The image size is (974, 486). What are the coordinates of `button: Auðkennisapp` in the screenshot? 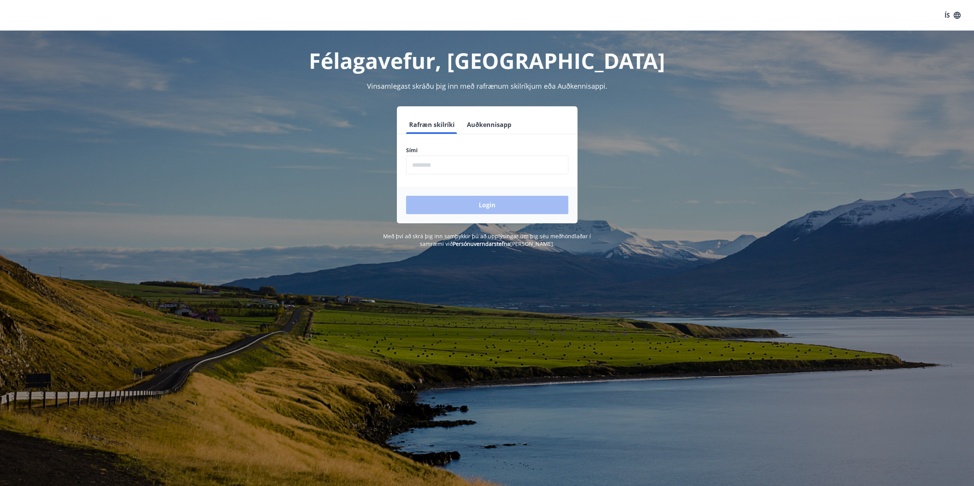 It's located at (489, 125).